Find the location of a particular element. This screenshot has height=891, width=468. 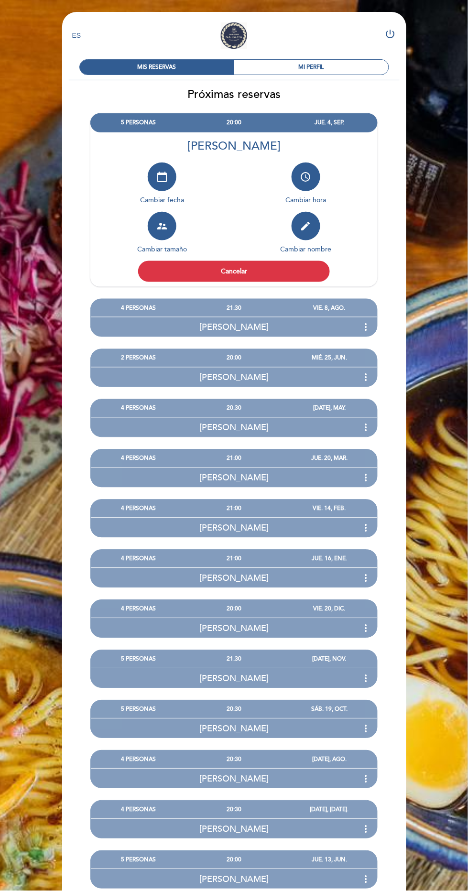

div: VIE. 20, DIC. is located at coordinates (329, 609).